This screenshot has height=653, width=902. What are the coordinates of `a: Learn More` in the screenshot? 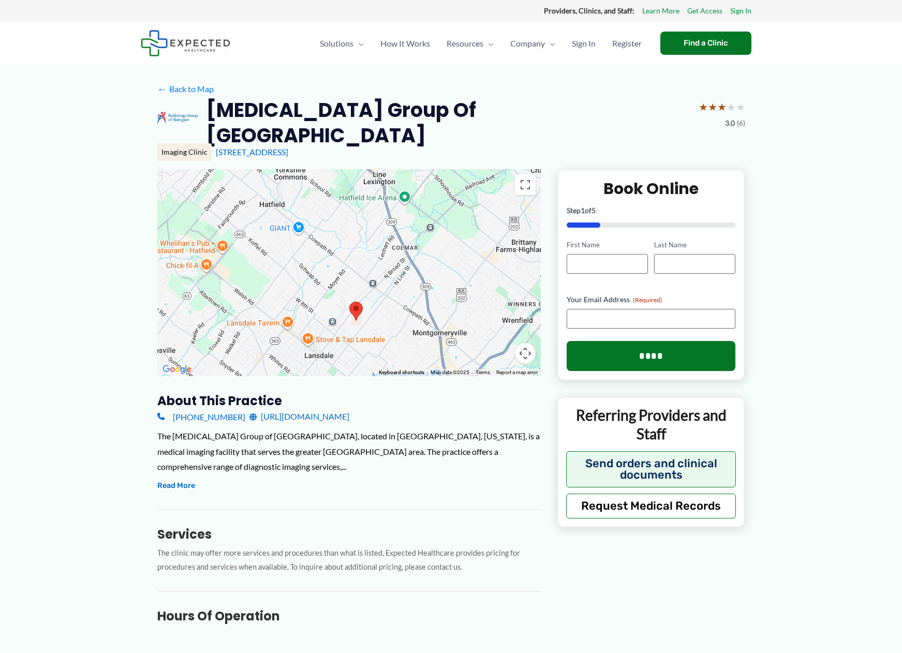 It's located at (661, 11).